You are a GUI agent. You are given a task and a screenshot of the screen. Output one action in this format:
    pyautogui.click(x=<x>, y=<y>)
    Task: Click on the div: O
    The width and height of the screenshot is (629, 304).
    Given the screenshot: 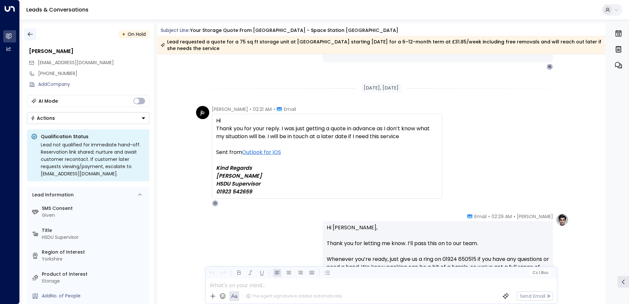 What is the action you would take?
    pyautogui.click(x=215, y=203)
    